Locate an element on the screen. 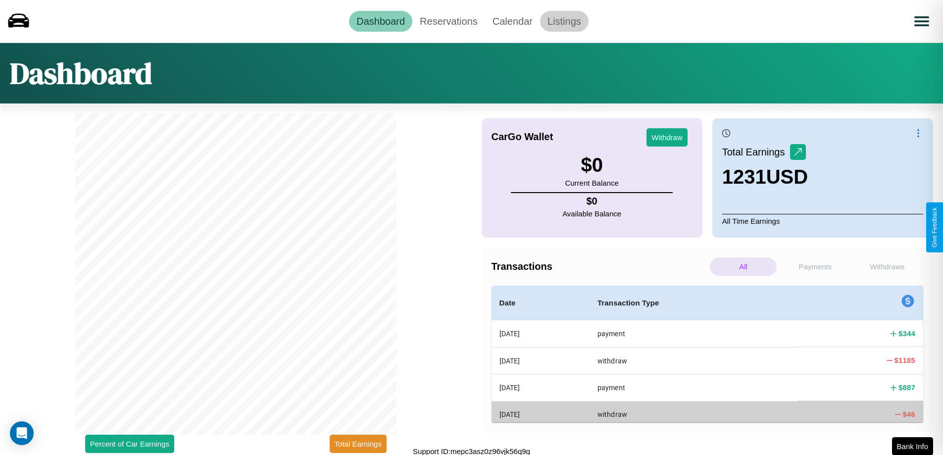 The height and width of the screenshot is (455, 943). h3: $ 0 is located at coordinates (591, 165).